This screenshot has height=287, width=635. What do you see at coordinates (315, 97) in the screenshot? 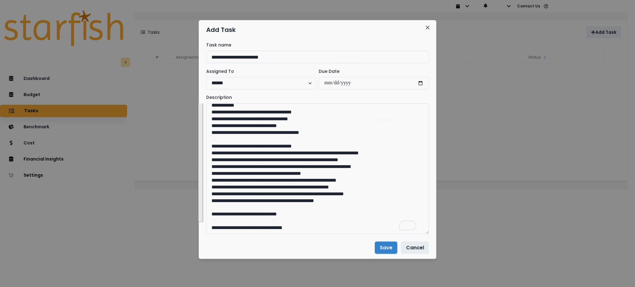
I see `label: Description` at bounding box center [315, 97].